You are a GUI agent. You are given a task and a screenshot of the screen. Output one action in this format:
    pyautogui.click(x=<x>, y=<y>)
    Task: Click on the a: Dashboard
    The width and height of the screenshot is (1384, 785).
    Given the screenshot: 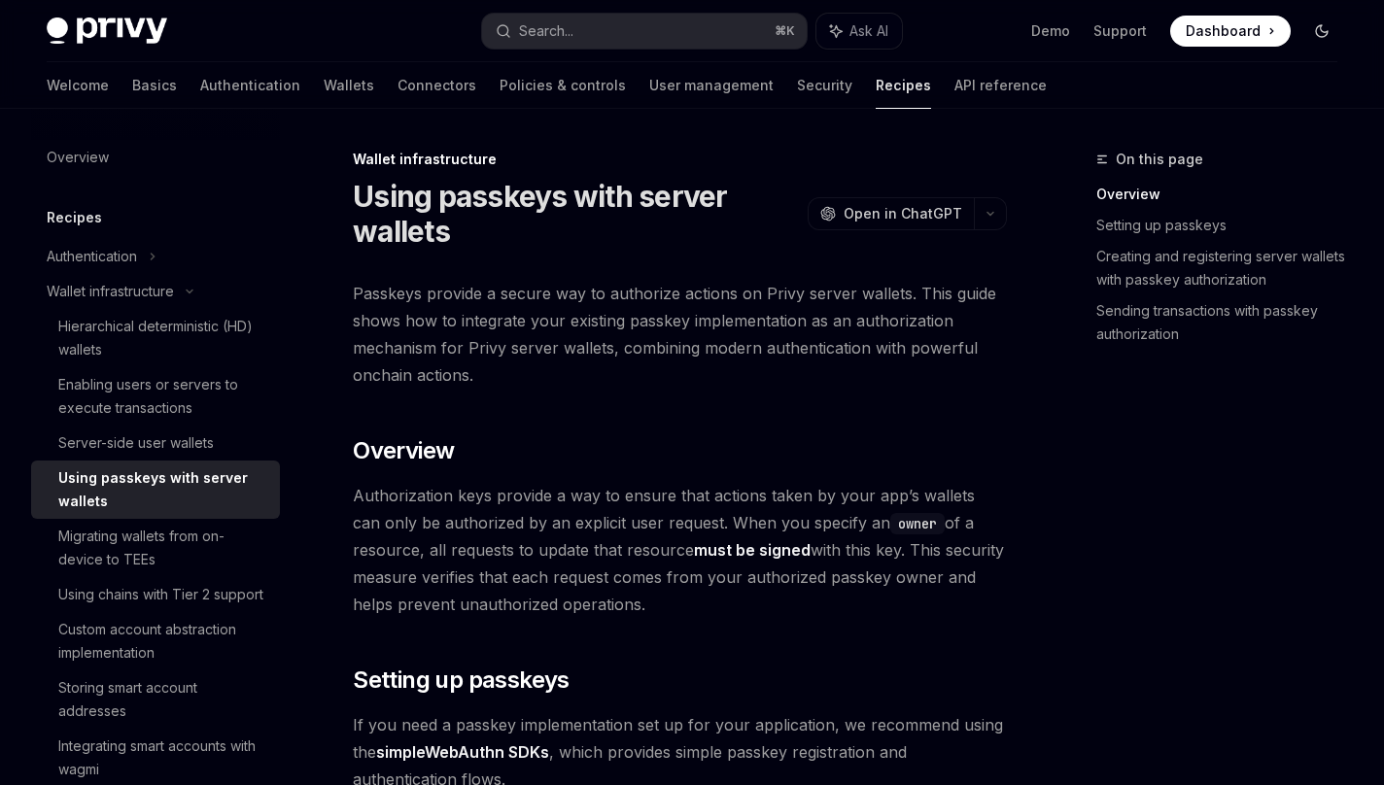 What is the action you would take?
    pyautogui.click(x=1230, y=31)
    